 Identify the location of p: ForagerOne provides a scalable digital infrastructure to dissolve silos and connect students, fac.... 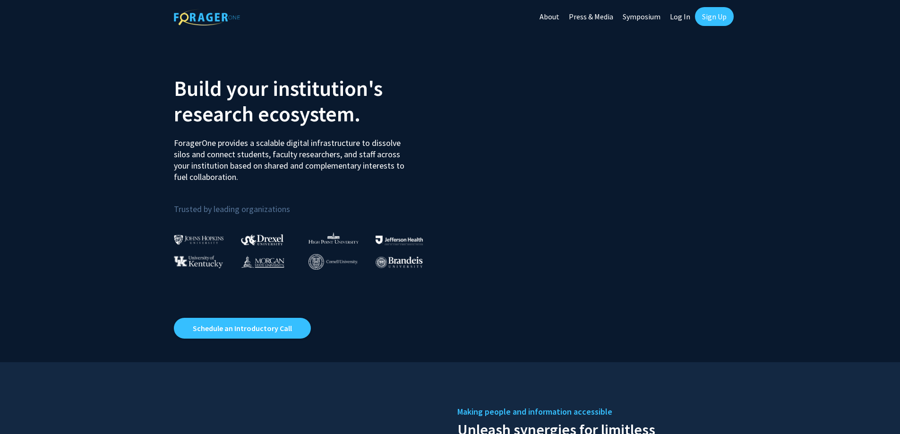
(293, 156).